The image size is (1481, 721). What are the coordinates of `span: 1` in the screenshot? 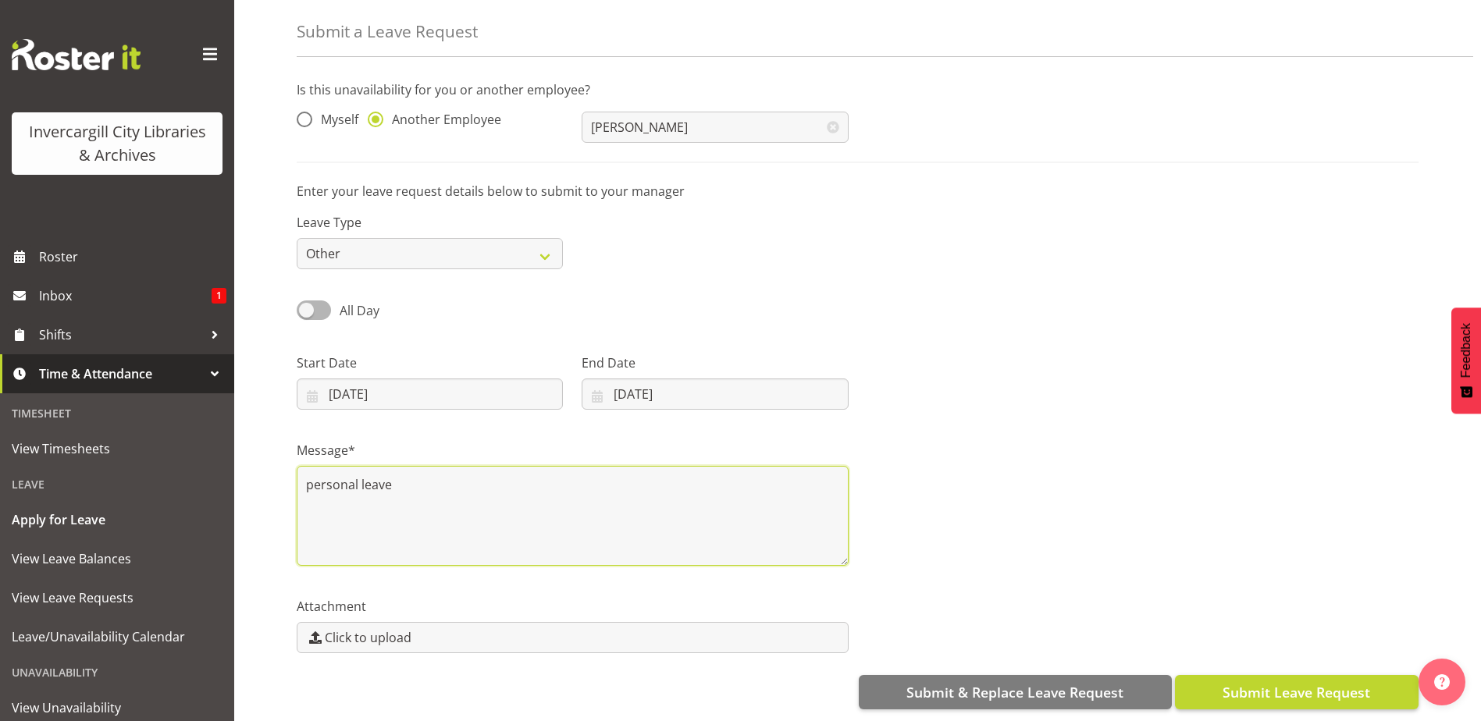 It's located at (219, 296).